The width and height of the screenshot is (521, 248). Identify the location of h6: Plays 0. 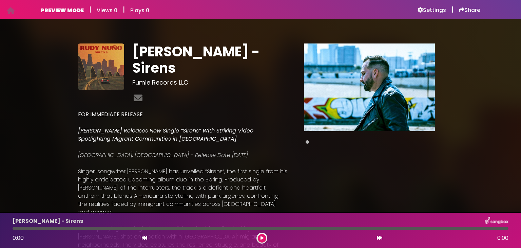
(140, 10).